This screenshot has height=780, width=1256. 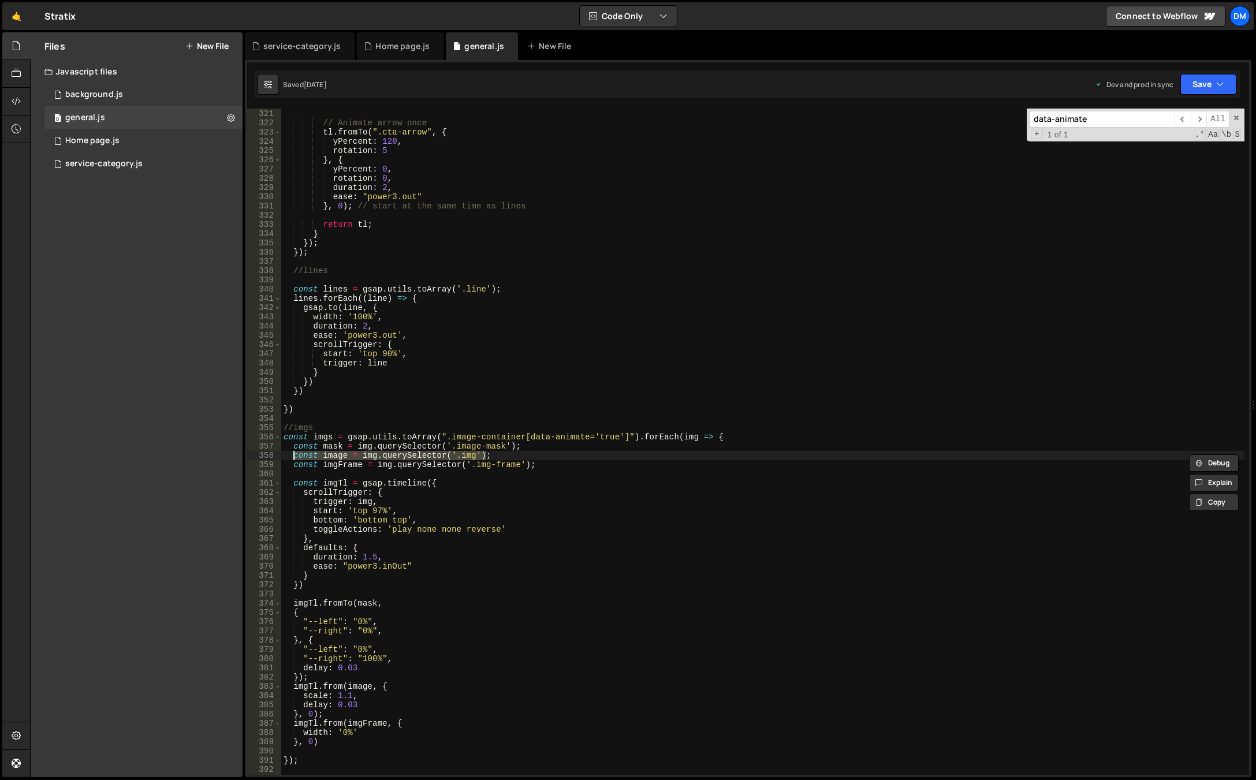 I want to click on div: 344, so click(x=264, y=326).